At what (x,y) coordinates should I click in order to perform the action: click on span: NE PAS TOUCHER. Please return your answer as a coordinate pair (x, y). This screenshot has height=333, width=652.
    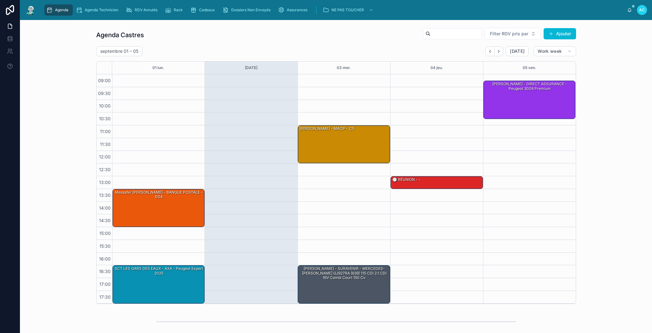
    Looking at the image, I should click on (348, 10).